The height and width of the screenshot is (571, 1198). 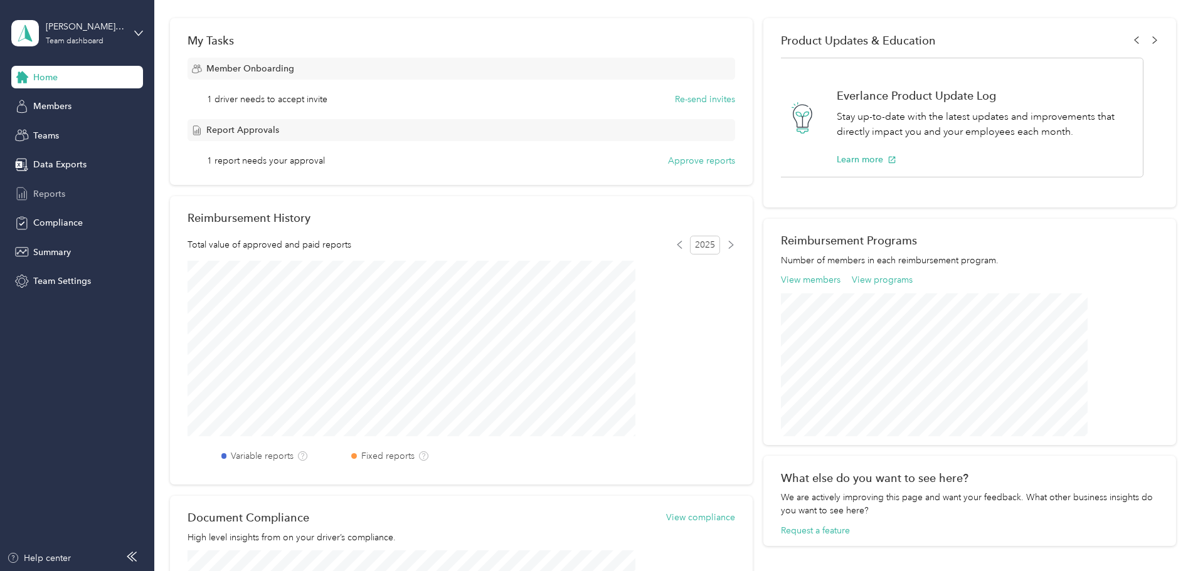 I want to click on button: Learn more, so click(x=866, y=159).